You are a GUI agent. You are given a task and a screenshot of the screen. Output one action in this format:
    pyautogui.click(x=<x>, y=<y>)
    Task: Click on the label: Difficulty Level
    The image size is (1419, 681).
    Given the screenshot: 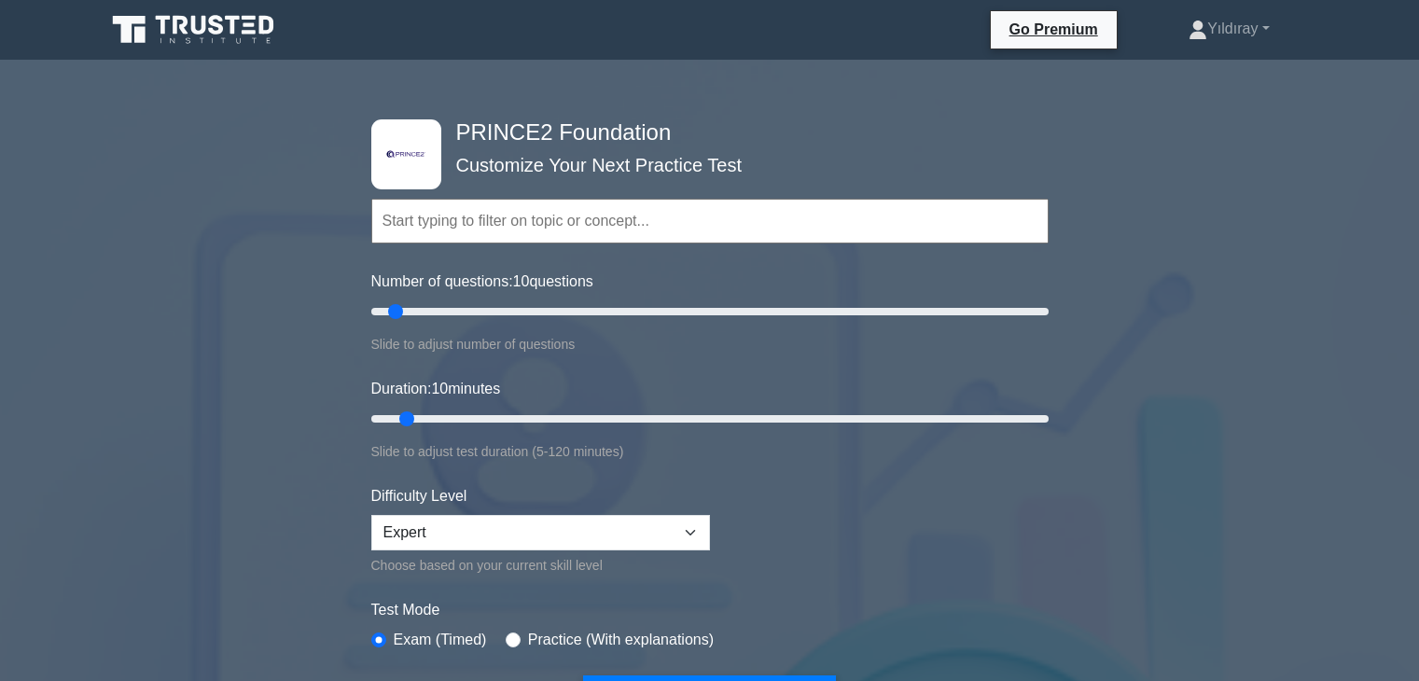 What is the action you would take?
    pyautogui.click(x=419, y=496)
    